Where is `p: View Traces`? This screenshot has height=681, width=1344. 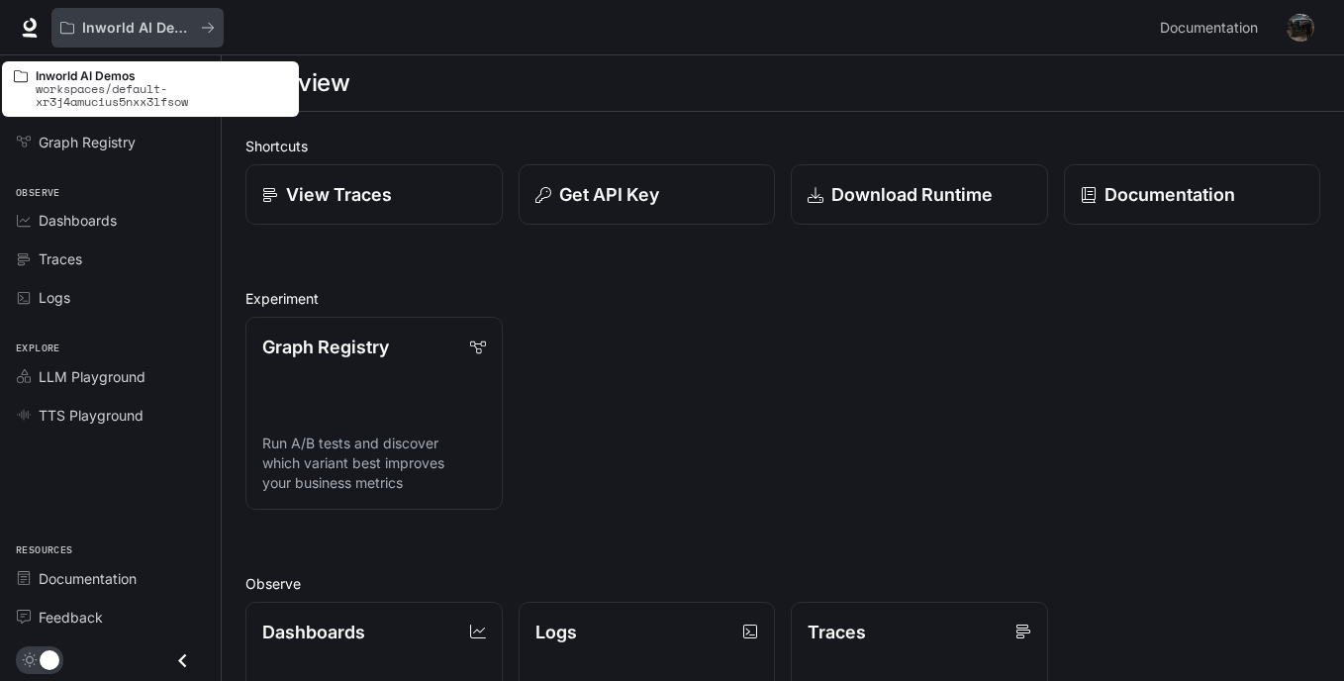 p: View Traces is located at coordinates (338, 194).